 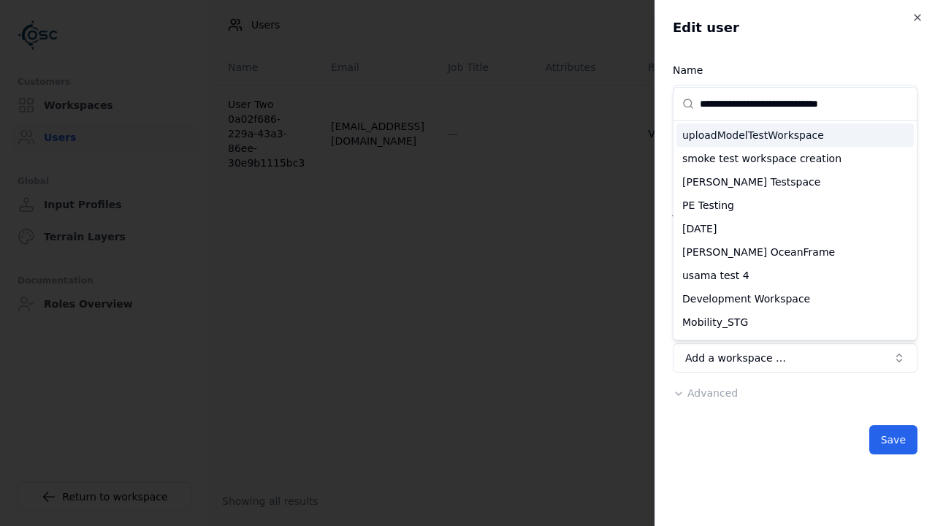 I want to click on div: trial_test, so click(x=795, y=346).